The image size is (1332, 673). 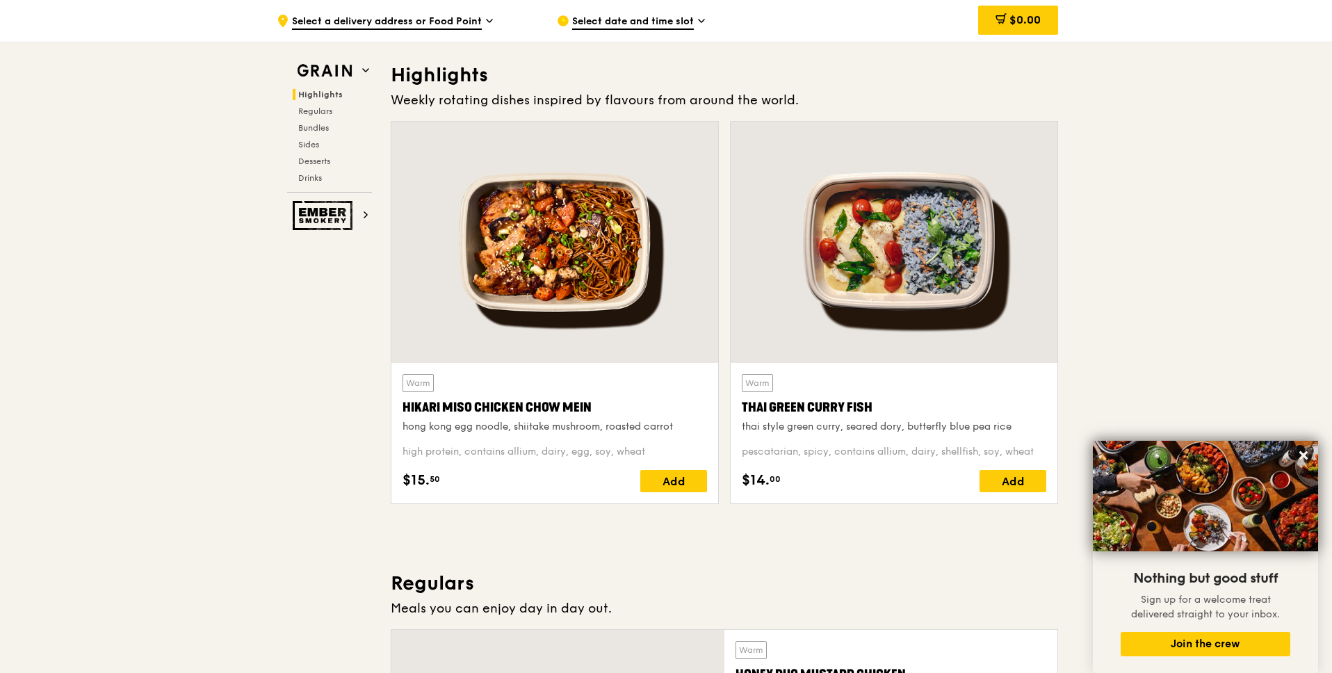 What do you see at coordinates (1205, 644) in the screenshot?
I see `button: Join the crew` at bounding box center [1205, 644].